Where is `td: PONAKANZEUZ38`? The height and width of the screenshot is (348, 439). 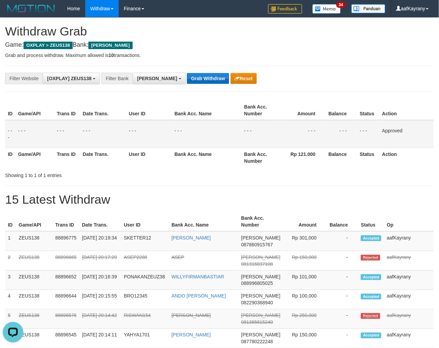
td: PONAKANZEUZ38 is located at coordinates (145, 280).